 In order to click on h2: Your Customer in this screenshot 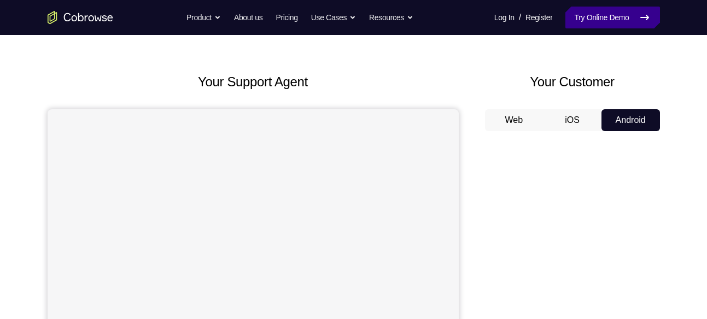, I will do `click(572, 82)`.